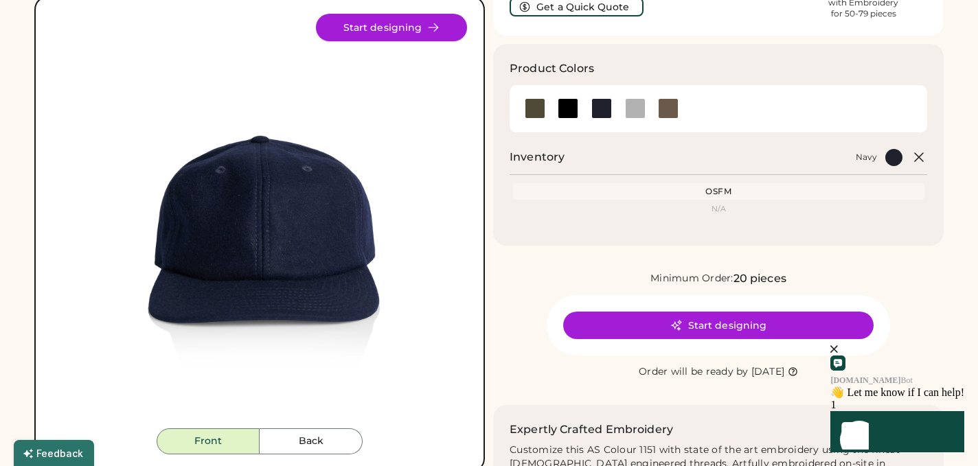  What do you see at coordinates (693, 372) in the screenshot?
I see `div: Order will be ready by` at bounding box center [693, 372].